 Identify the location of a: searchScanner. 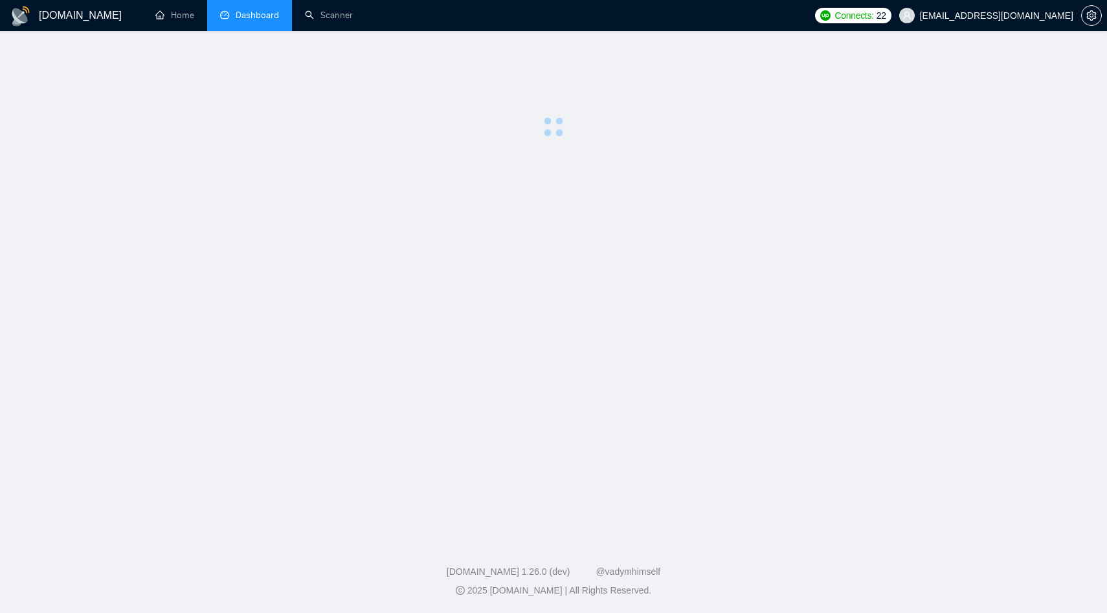
(329, 15).